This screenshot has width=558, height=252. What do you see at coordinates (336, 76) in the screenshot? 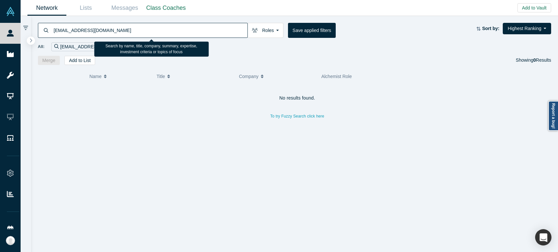
I see `span: Alchemist Role` at bounding box center [336, 76].